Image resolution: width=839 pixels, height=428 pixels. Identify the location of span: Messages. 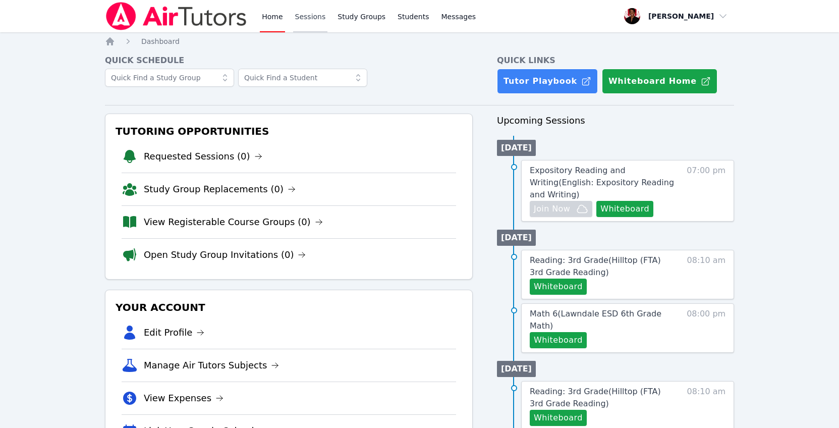
(459, 17).